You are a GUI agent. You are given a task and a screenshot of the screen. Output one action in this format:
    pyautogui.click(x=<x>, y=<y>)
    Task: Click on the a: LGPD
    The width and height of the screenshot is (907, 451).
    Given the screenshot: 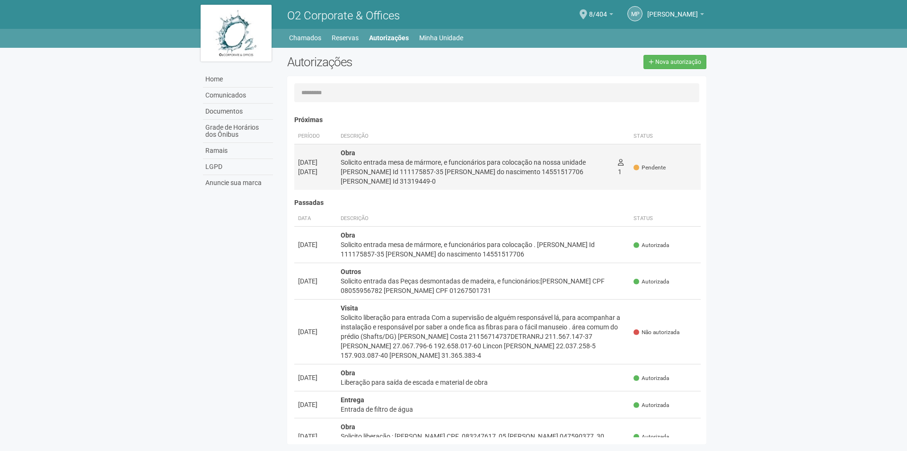 What is the action you would take?
    pyautogui.click(x=238, y=167)
    